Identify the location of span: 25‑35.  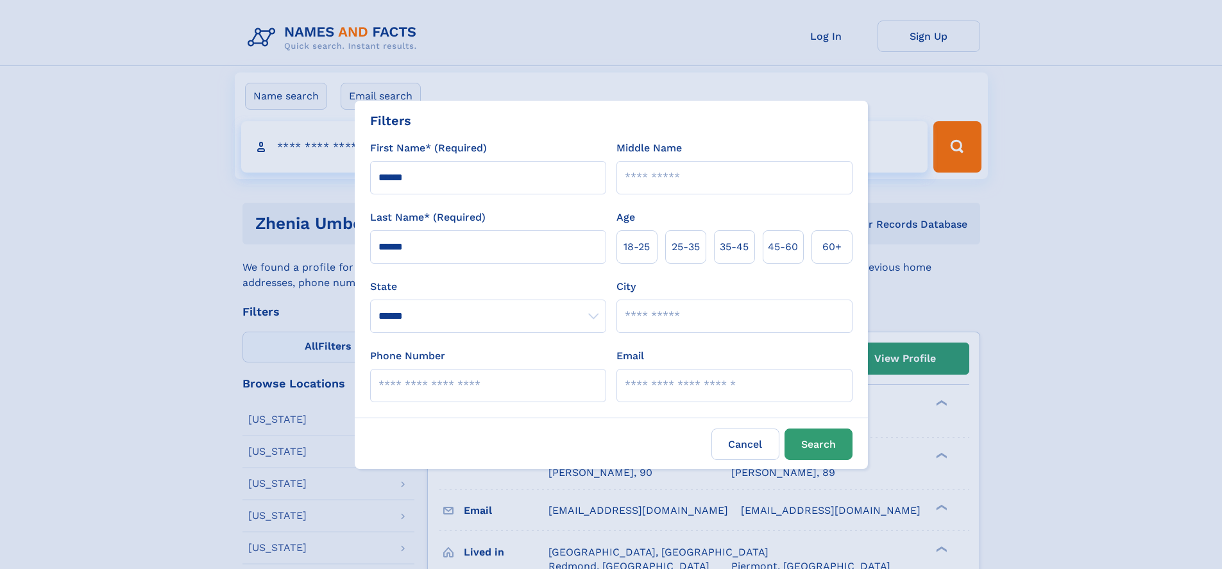
(686, 247).